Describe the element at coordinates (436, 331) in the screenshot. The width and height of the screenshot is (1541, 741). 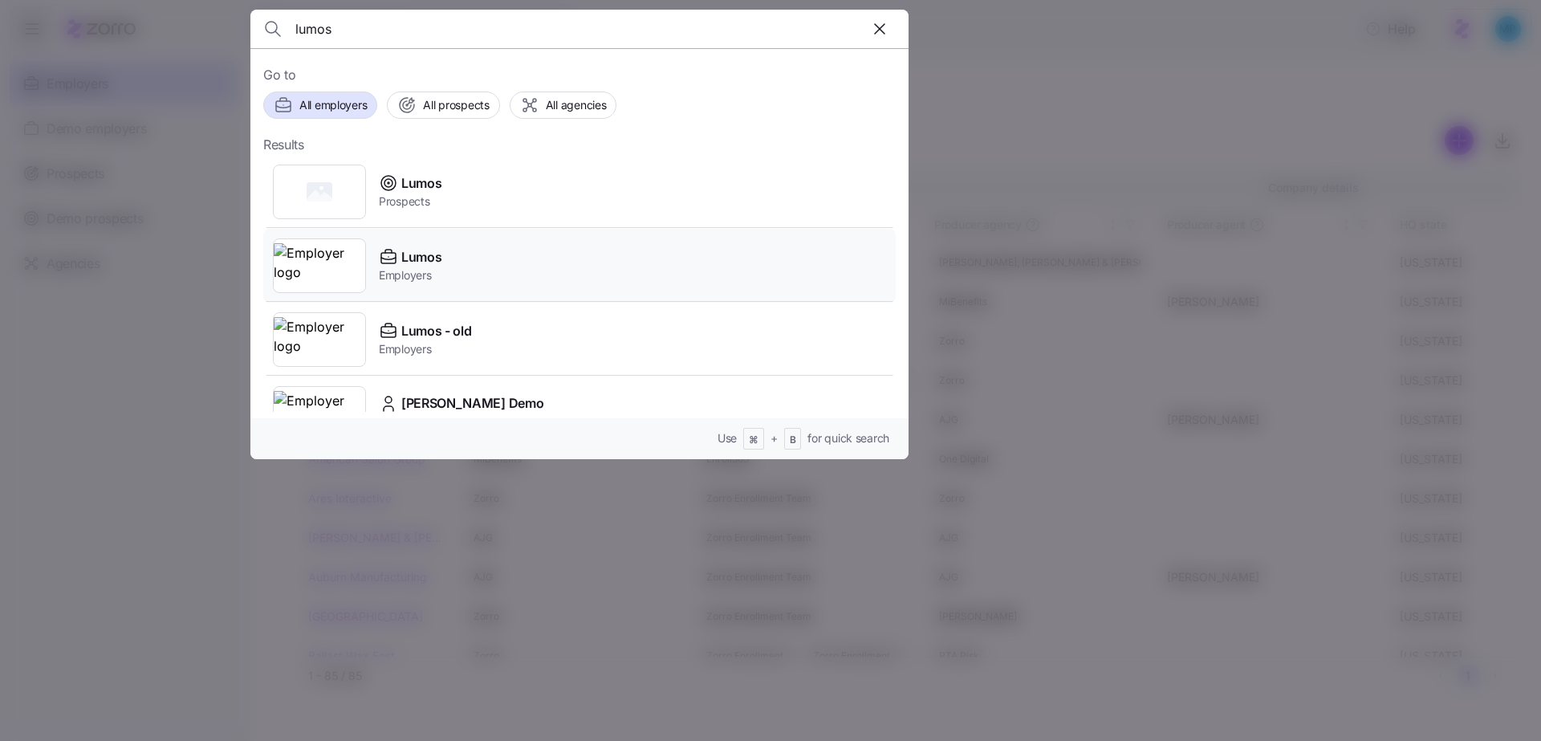
I see `span: Lumos - old` at that location.